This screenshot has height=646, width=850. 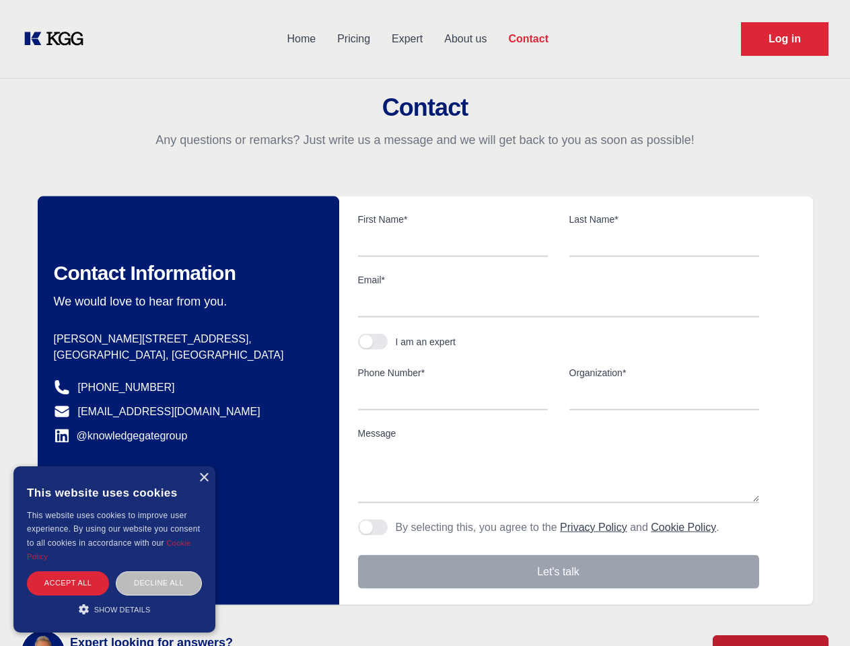 What do you see at coordinates (453, 373) in the screenshot?
I see `label: Phone Number*` at bounding box center [453, 373].